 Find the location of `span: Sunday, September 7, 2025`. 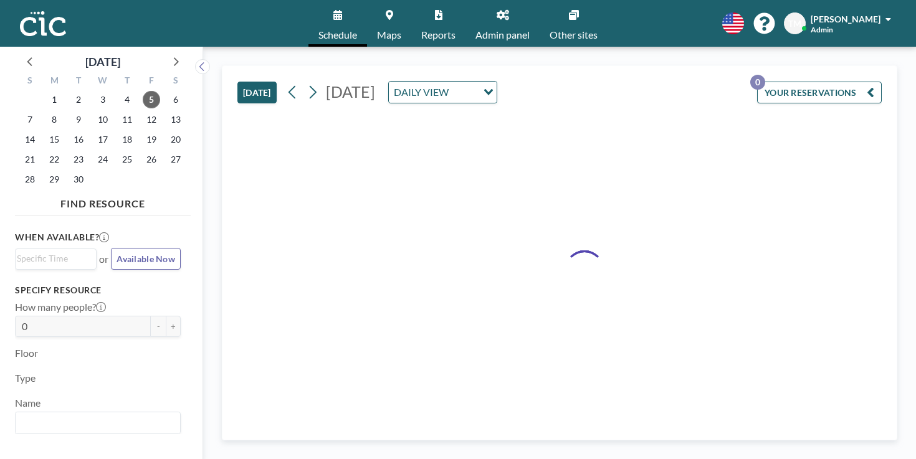

span: Sunday, September 7, 2025 is located at coordinates (30, 120).